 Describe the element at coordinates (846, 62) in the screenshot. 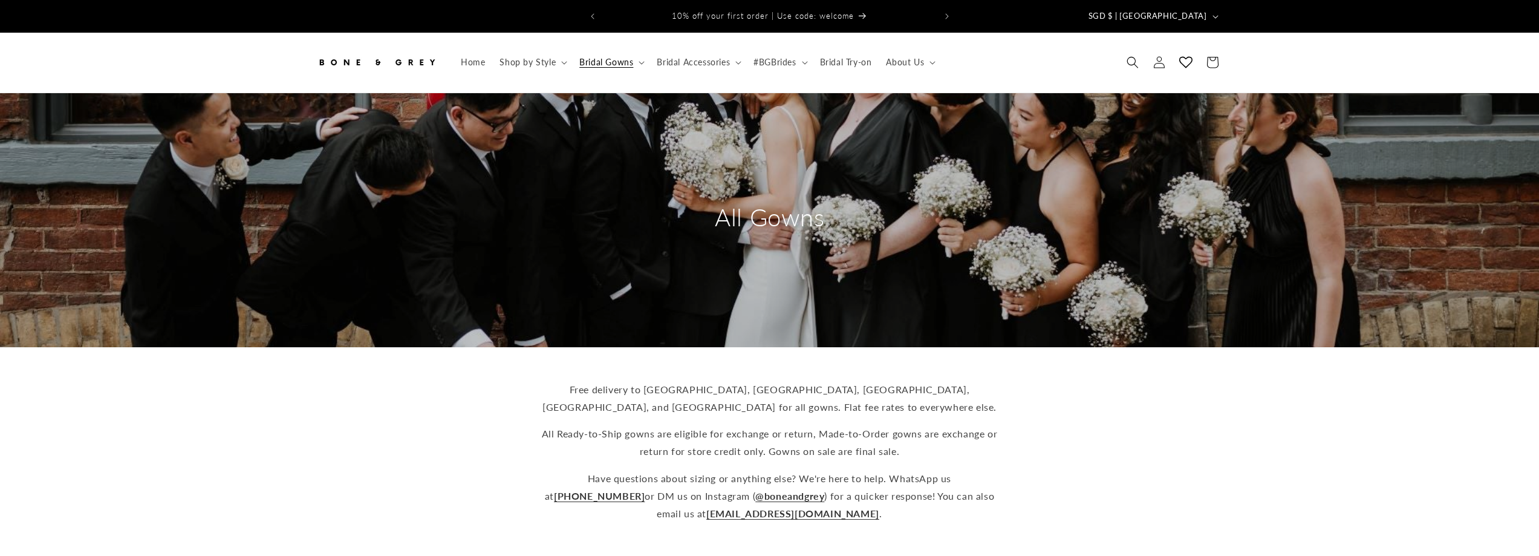

I see `span: Bridal Try-on` at that location.